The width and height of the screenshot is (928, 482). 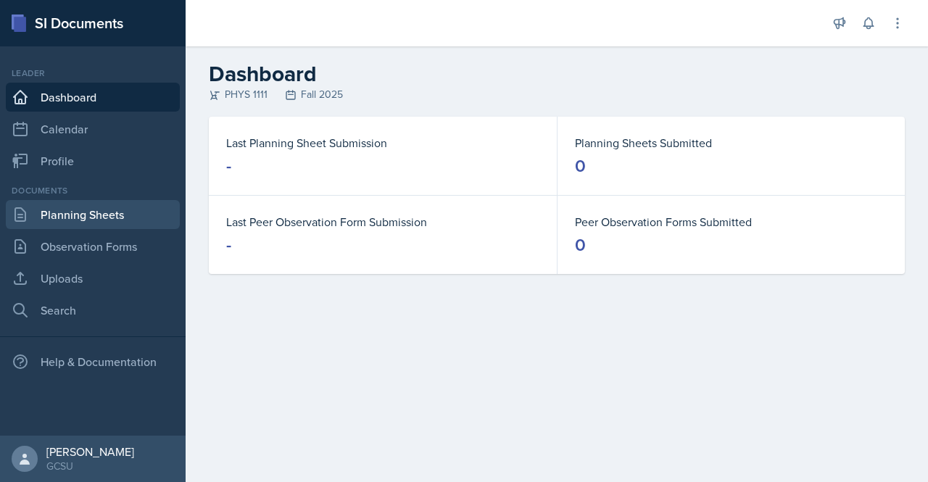 I want to click on a: Calendar, so click(x=93, y=129).